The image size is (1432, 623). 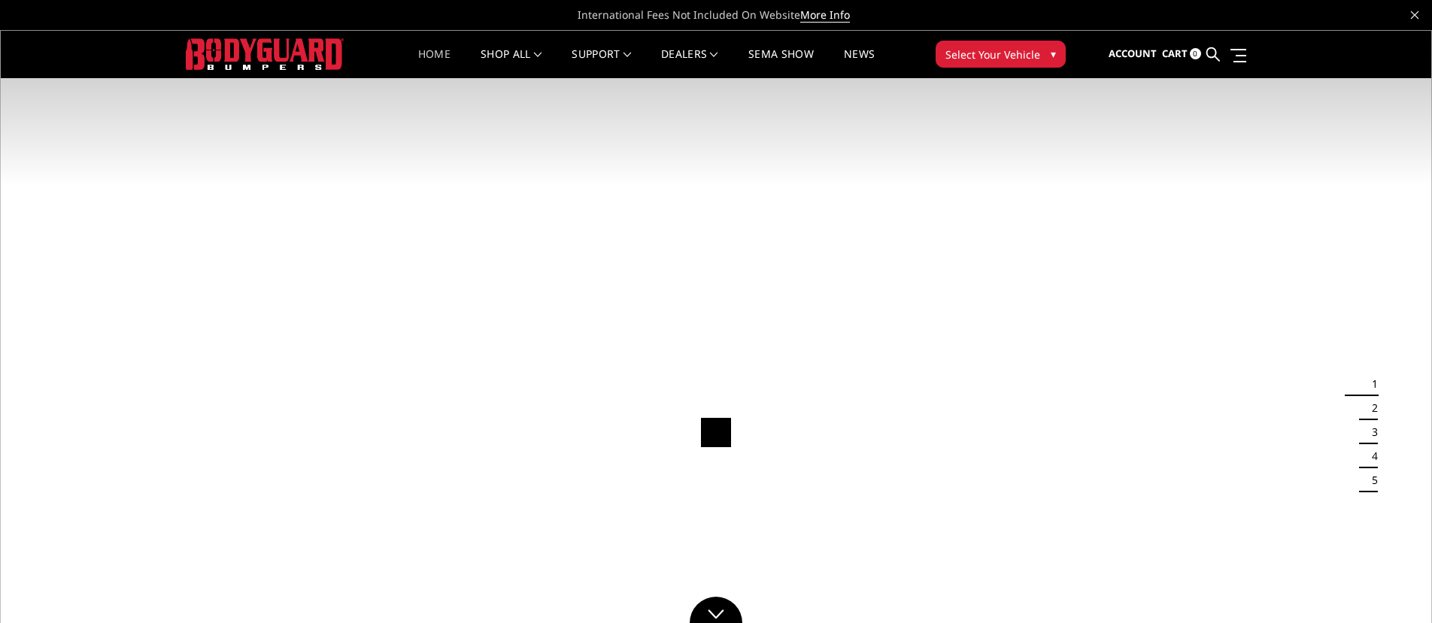 What do you see at coordinates (601, 63) in the screenshot?
I see `a: Support` at bounding box center [601, 63].